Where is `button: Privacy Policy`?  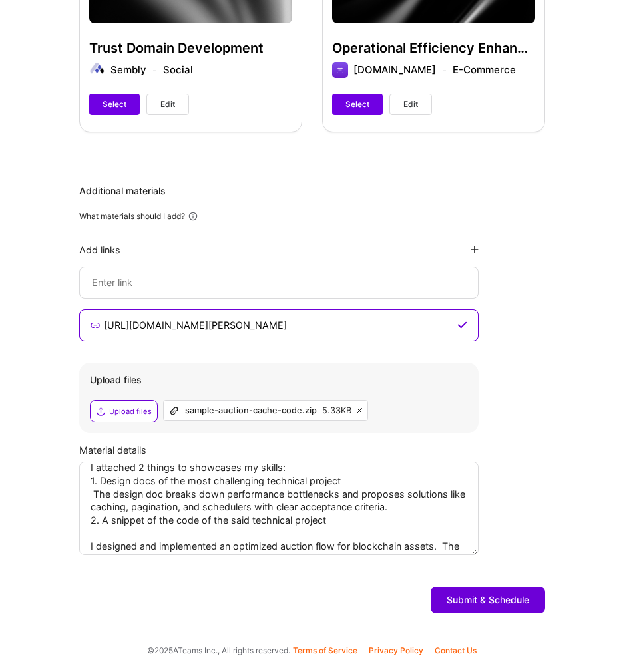
button: Privacy Policy is located at coordinates (399, 650).